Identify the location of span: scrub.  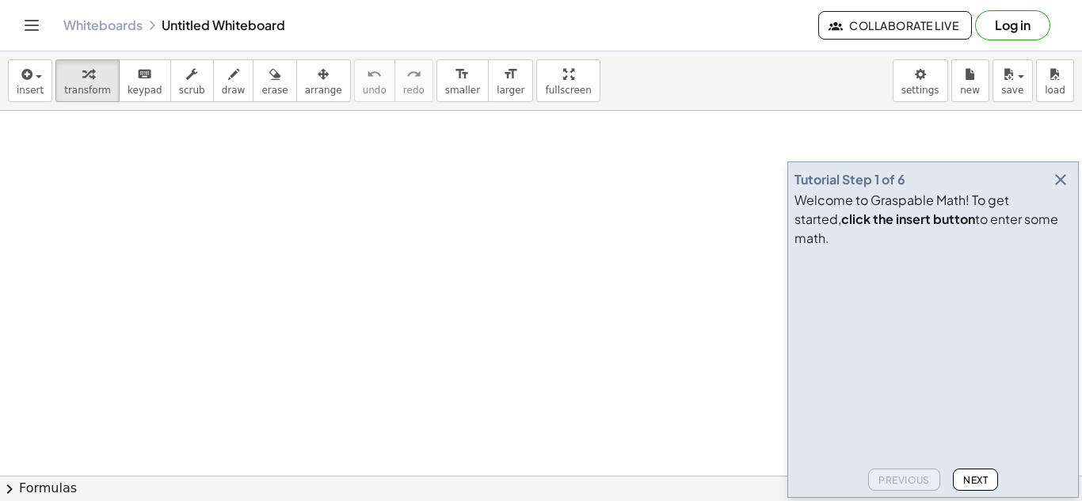
(192, 90).